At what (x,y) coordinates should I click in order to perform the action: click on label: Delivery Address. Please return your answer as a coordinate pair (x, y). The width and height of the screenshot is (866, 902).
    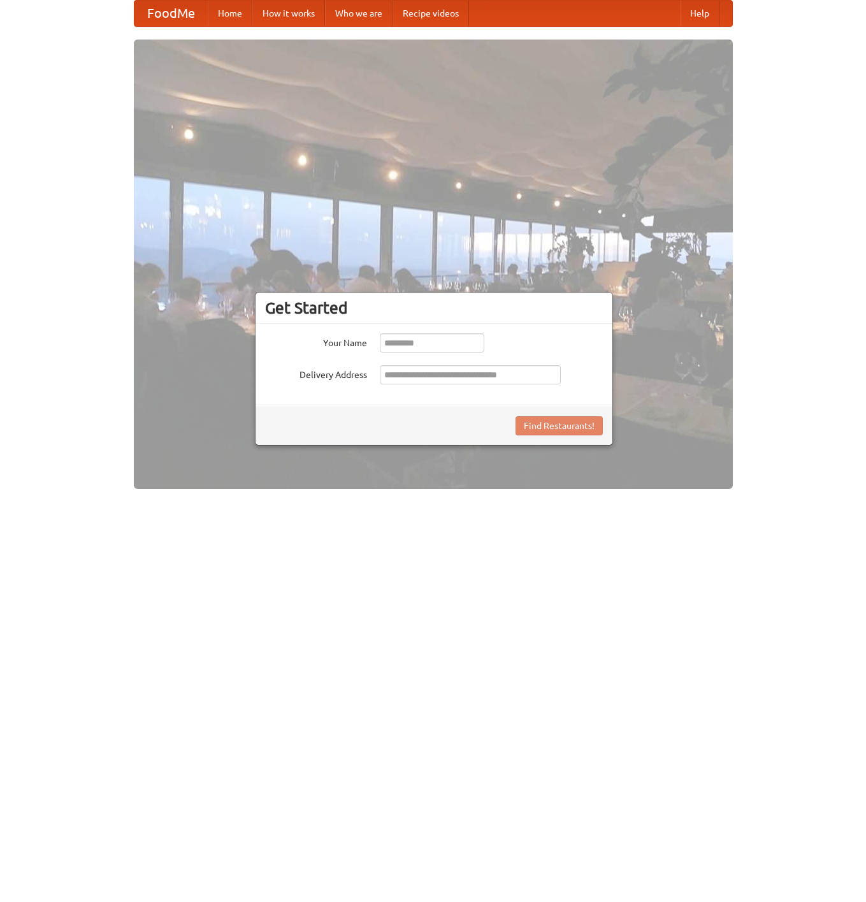
    Looking at the image, I should click on (316, 373).